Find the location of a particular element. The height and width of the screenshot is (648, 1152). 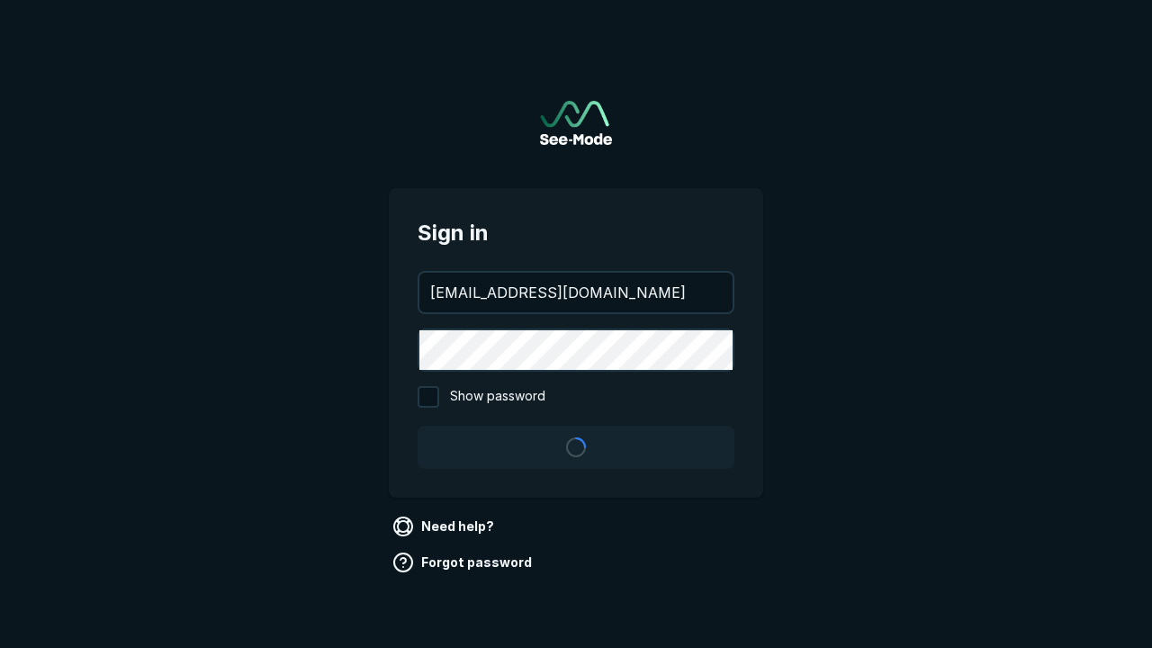

img: See-Mode Logo is located at coordinates (576, 122).